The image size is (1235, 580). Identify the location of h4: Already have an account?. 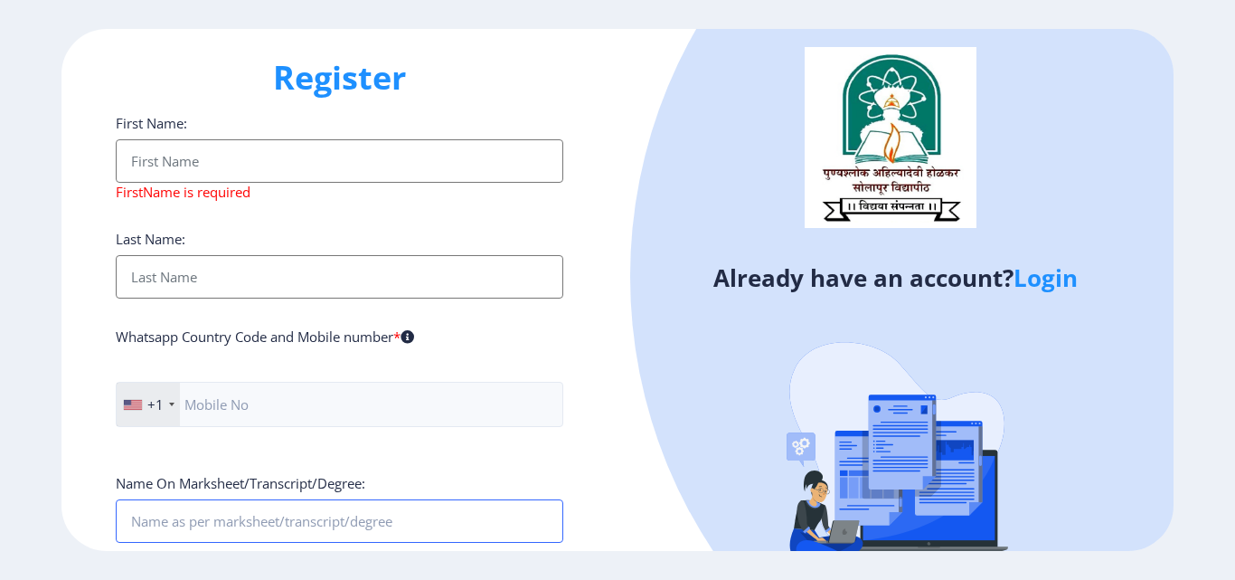
(895, 278).